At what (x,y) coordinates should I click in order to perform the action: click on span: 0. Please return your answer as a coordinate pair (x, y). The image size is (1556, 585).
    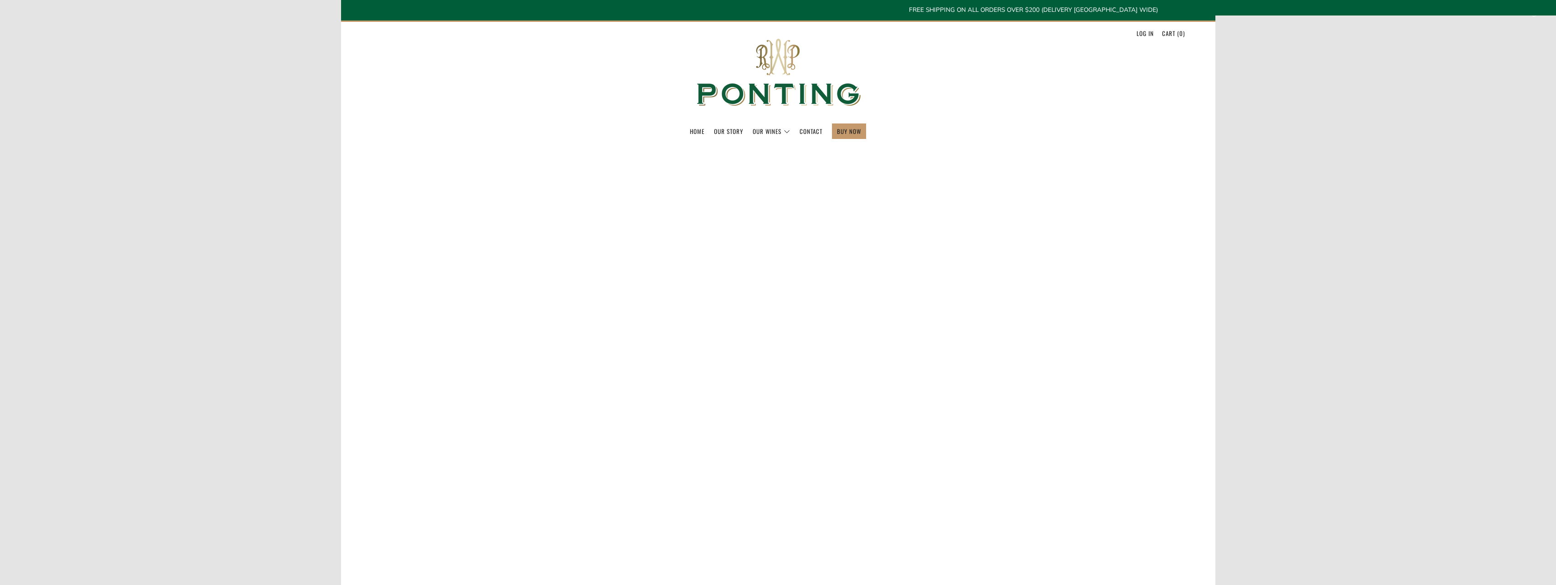
    Looking at the image, I should click on (1181, 33).